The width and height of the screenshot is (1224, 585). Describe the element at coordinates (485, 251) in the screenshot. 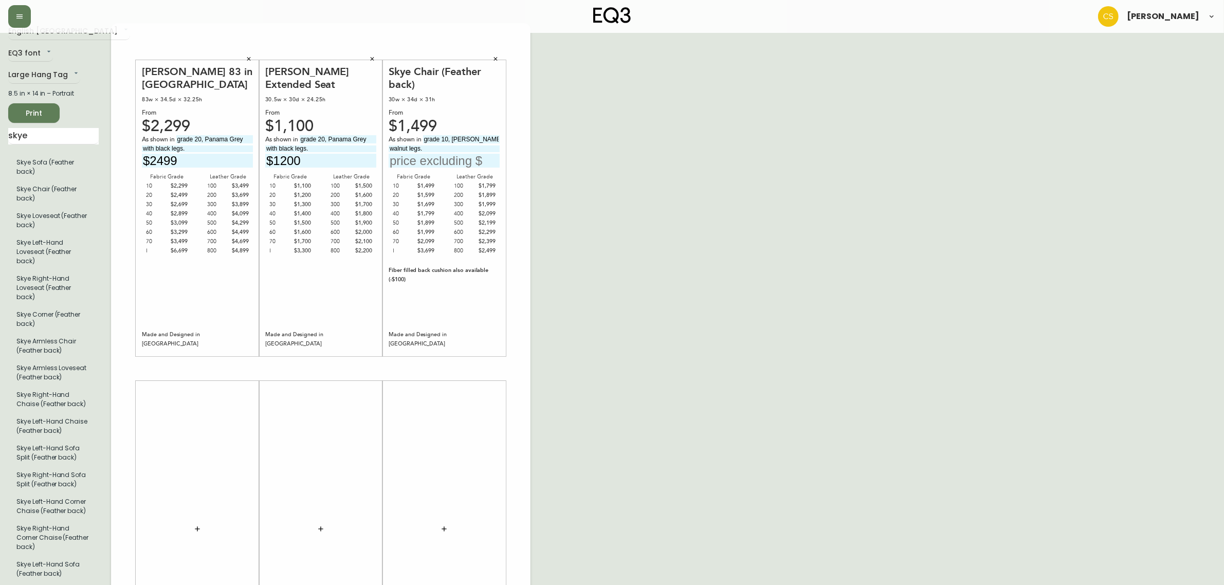

I see `div: $2,499` at that location.